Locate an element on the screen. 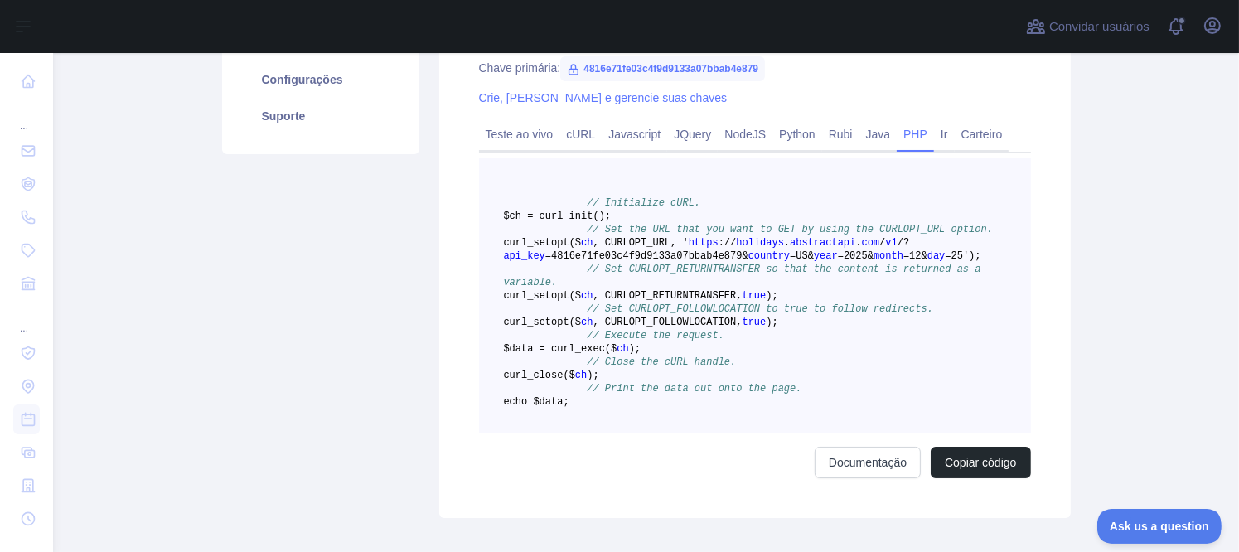 Image resolution: width=1239 pixels, height=552 pixels. a: Configurações is located at coordinates (321, 80).